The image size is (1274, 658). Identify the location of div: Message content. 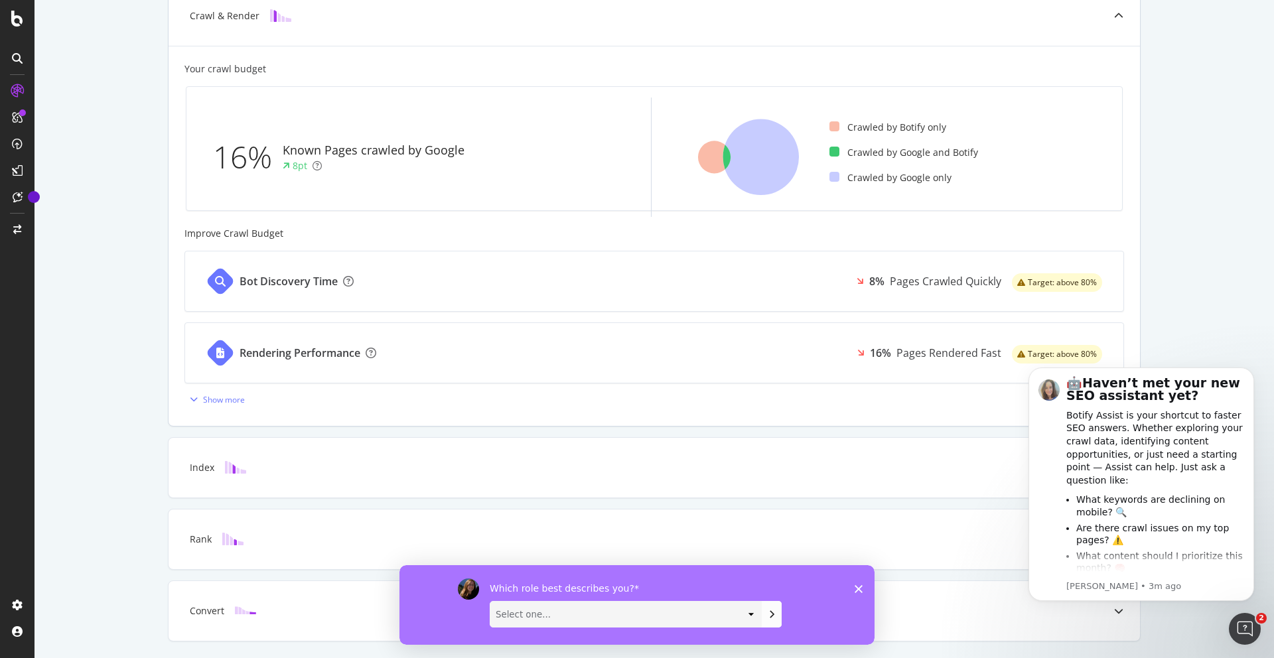
(147, 128).